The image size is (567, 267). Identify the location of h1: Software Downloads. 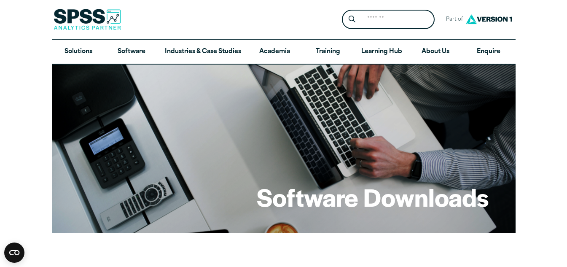
(373, 197).